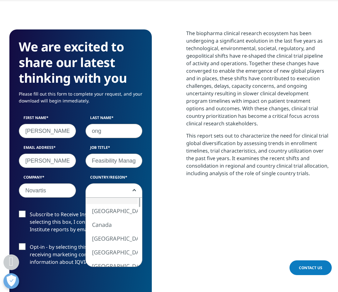 This screenshot has height=292, width=338. What do you see at coordinates (114, 149) in the screenshot?
I see `label: Job Title` at bounding box center [114, 149].